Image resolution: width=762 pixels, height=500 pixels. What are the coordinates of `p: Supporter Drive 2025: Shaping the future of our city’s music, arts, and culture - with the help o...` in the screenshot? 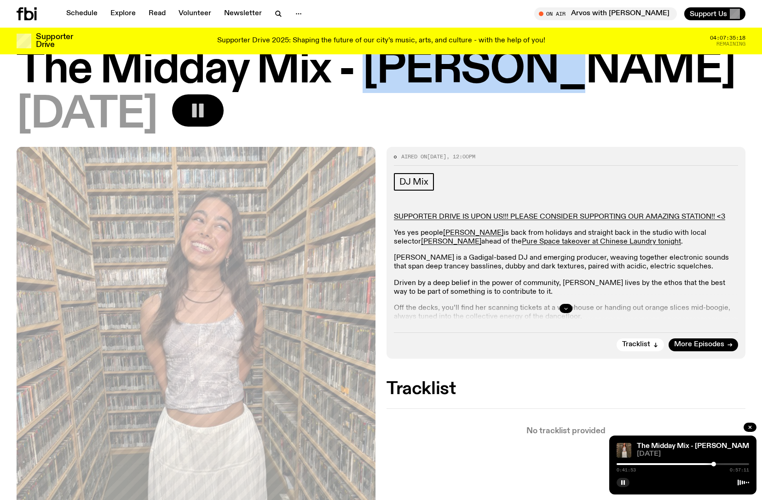 It's located at (381, 41).